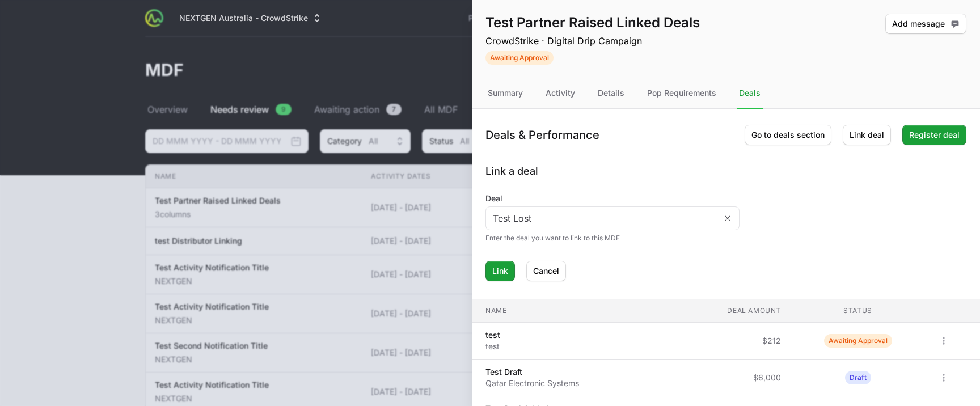 The height and width of the screenshot is (406, 980). What do you see at coordinates (925, 39) in the screenshot?
I see `div: Activity actions` at bounding box center [925, 39].